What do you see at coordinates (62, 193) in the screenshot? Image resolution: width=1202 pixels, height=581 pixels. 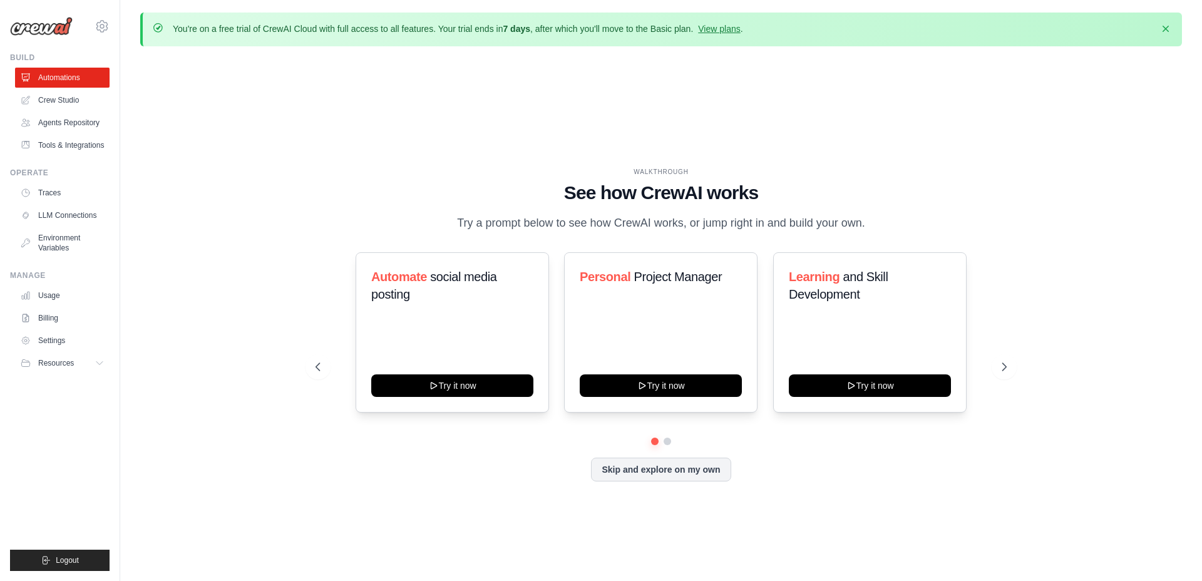 I see `a: Traces` at bounding box center [62, 193].